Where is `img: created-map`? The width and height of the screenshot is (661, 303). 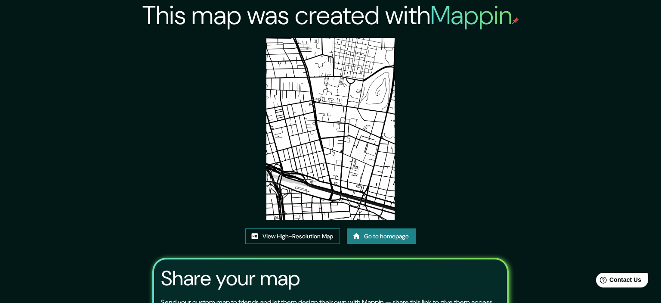 img: created-map is located at coordinates (331, 129).